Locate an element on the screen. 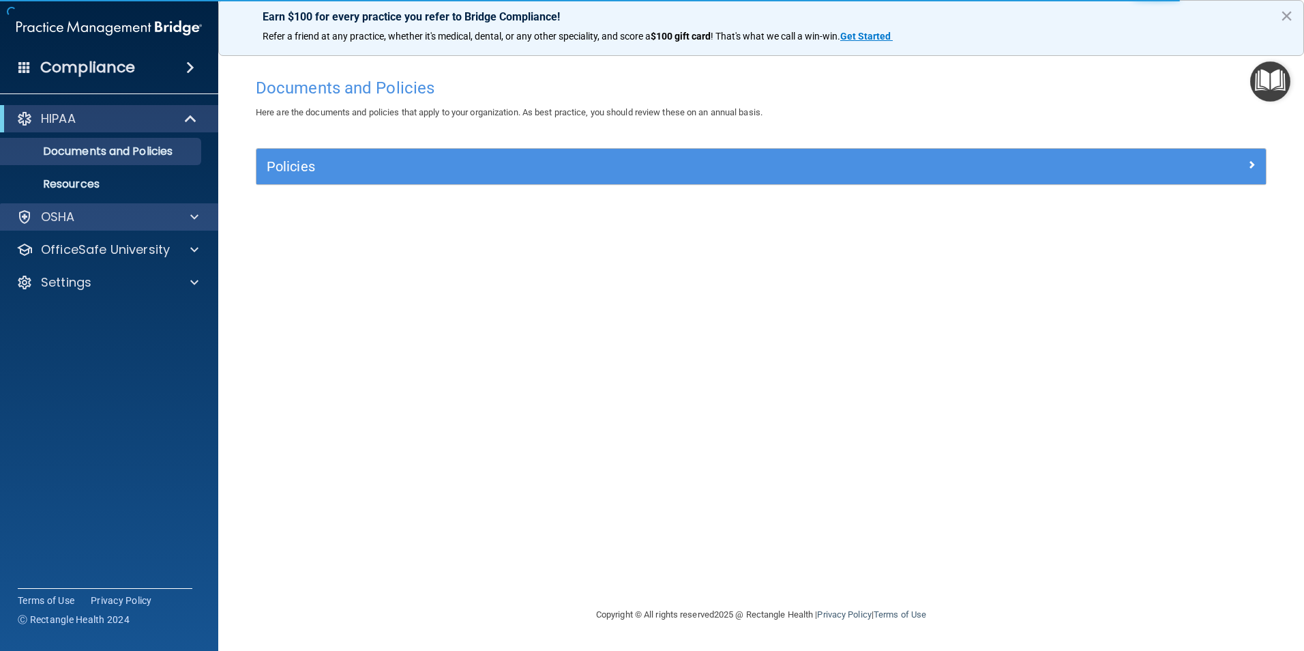 Image resolution: width=1304 pixels, height=651 pixels. a: OSHA is located at coordinates (107, 217).